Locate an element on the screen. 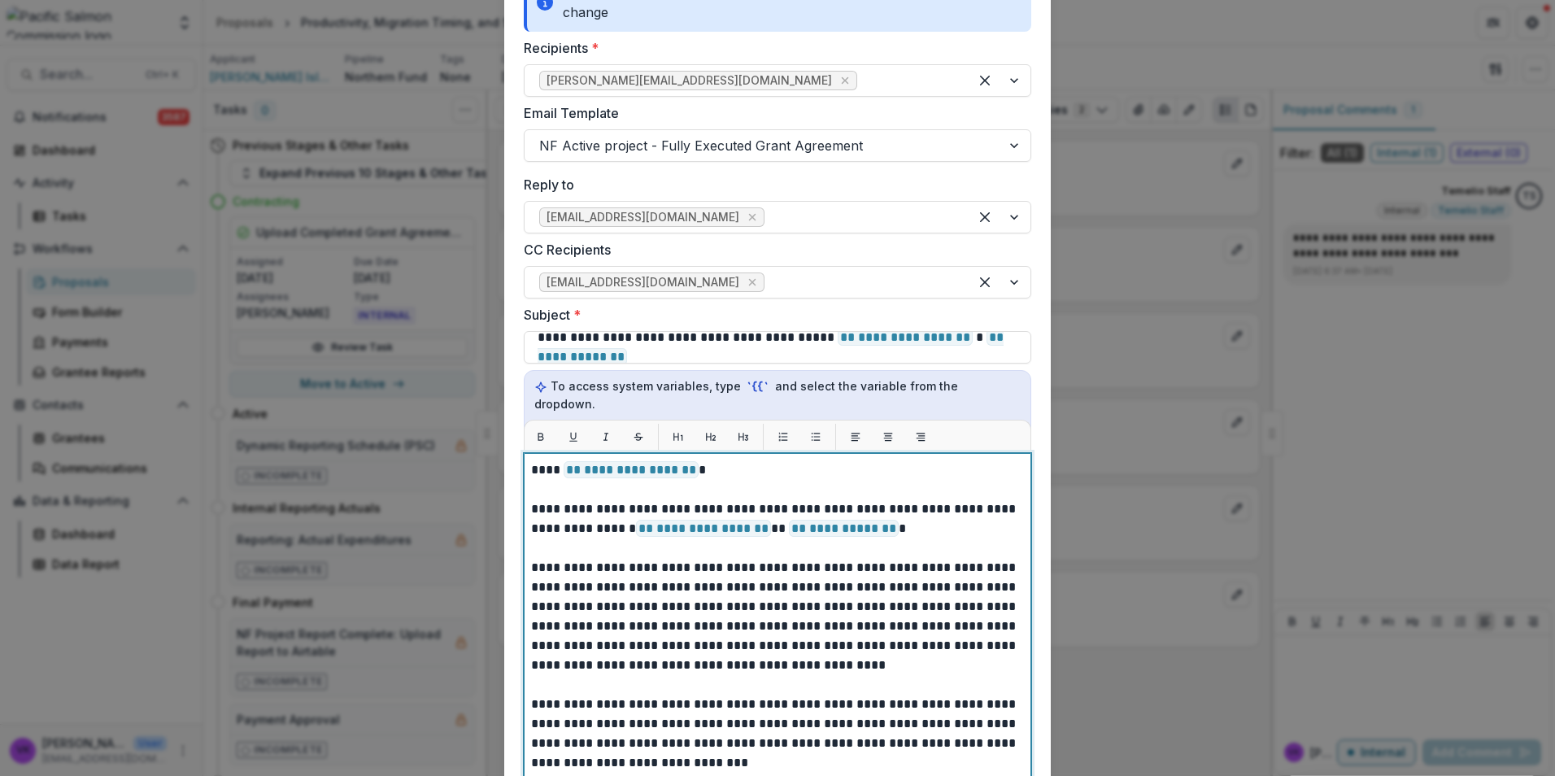 This screenshot has height=776, width=1555. button: Underline is located at coordinates (573, 437).